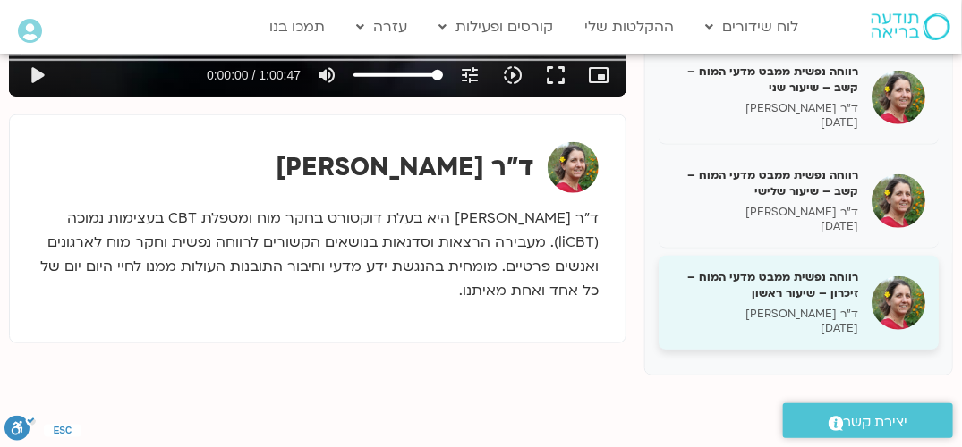  Describe the element at coordinates (752, 27) in the screenshot. I see `a: לוח שידורים` at that location.